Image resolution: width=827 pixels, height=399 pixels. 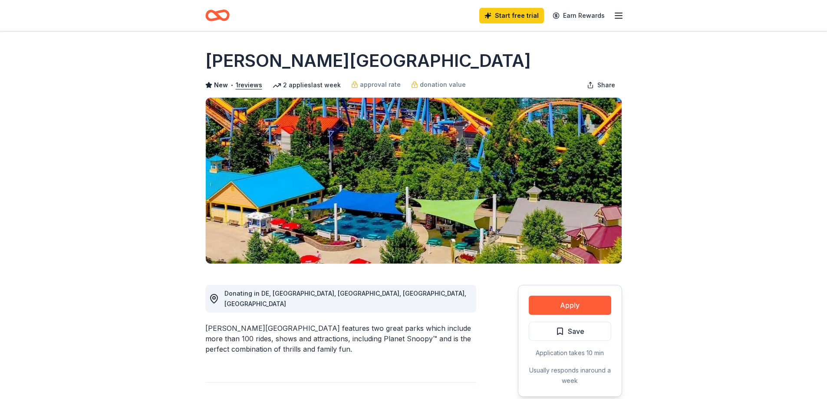 I want to click on img: Image for Dorney Park & Wildwater Kingdom, so click(x=414, y=181).